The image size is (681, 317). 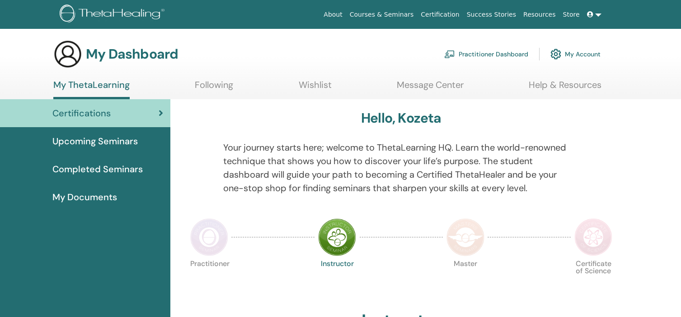 I want to click on a: Success Stories, so click(x=491, y=14).